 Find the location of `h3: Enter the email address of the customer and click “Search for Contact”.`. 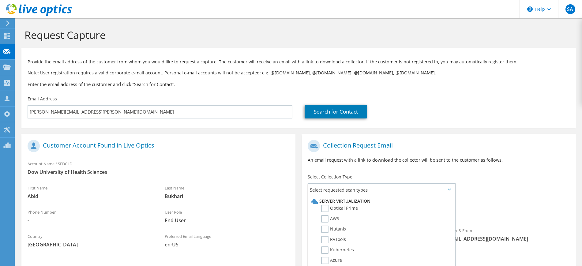

h3: Enter the email address of the customer and click “Search for Contact”. is located at coordinates (298, 84).